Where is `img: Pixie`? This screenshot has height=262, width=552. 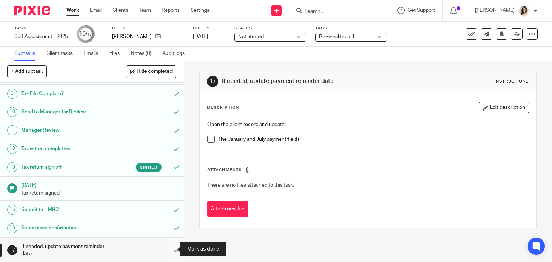
img: Pixie is located at coordinates (32, 10).